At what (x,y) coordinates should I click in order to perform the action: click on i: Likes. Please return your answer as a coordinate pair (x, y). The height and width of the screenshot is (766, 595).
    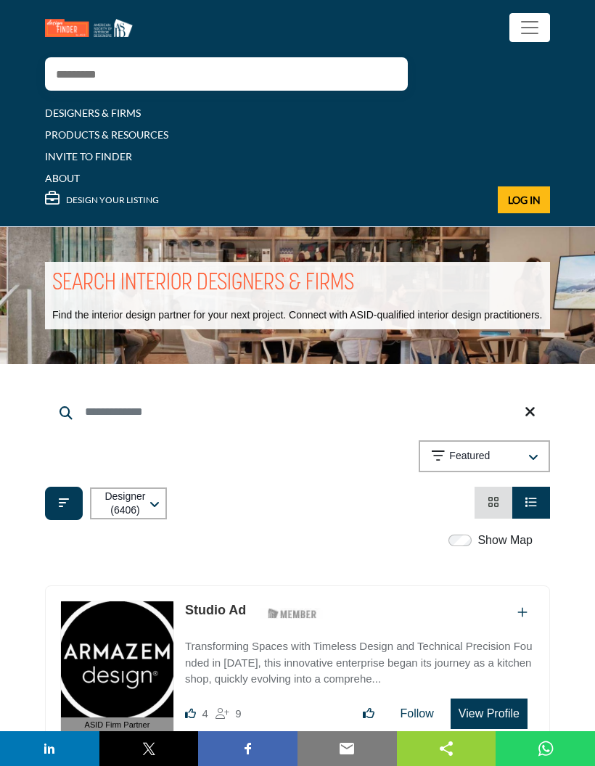
    Looking at the image, I should click on (190, 713).